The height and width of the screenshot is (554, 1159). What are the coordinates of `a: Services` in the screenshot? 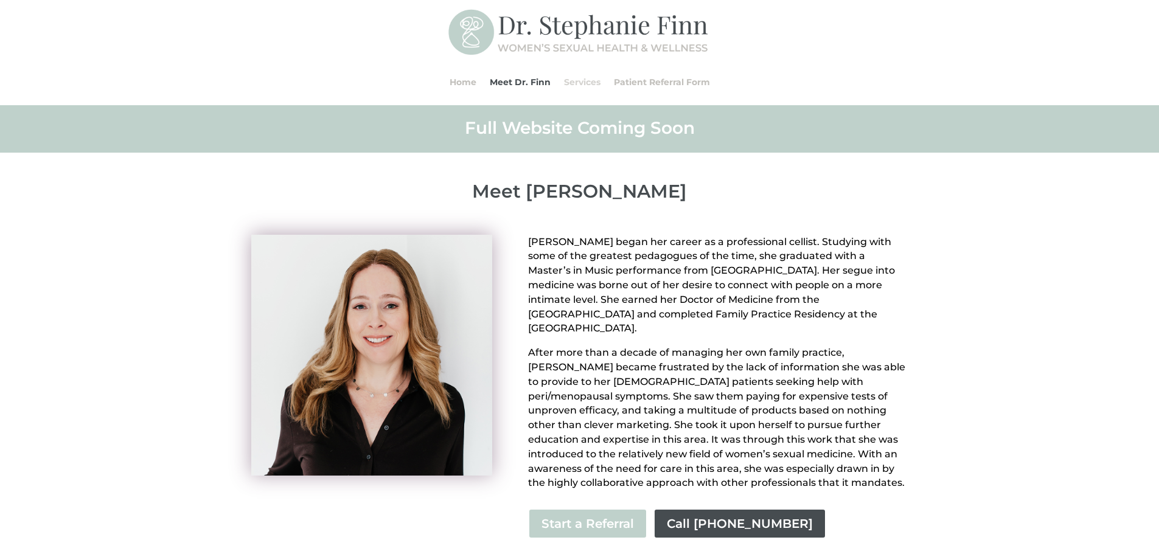 It's located at (582, 82).